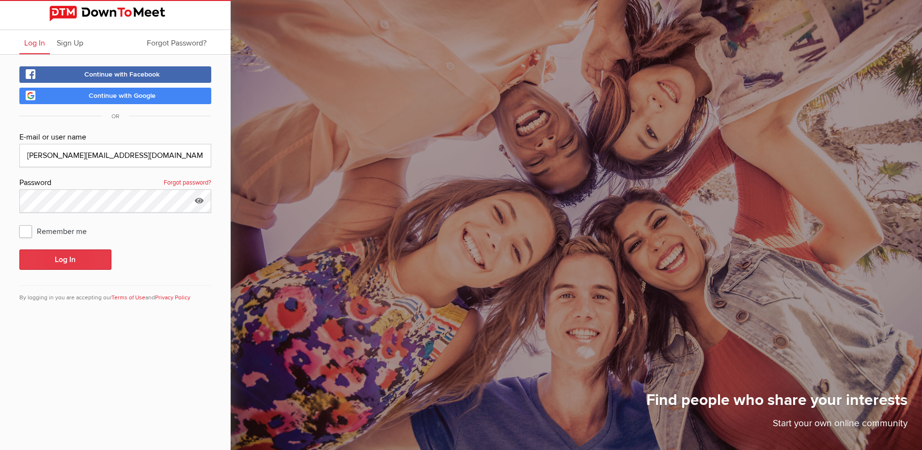 The width and height of the screenshot is (922, 450). Describe the element at coordinates (115, 138) in the screenshot. I see `div: E-mail or user name` at that location.